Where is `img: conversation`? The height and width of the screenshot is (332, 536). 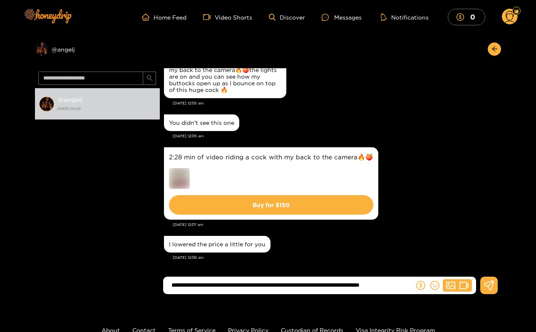 img: conversation is located at coordinates (47, 104).